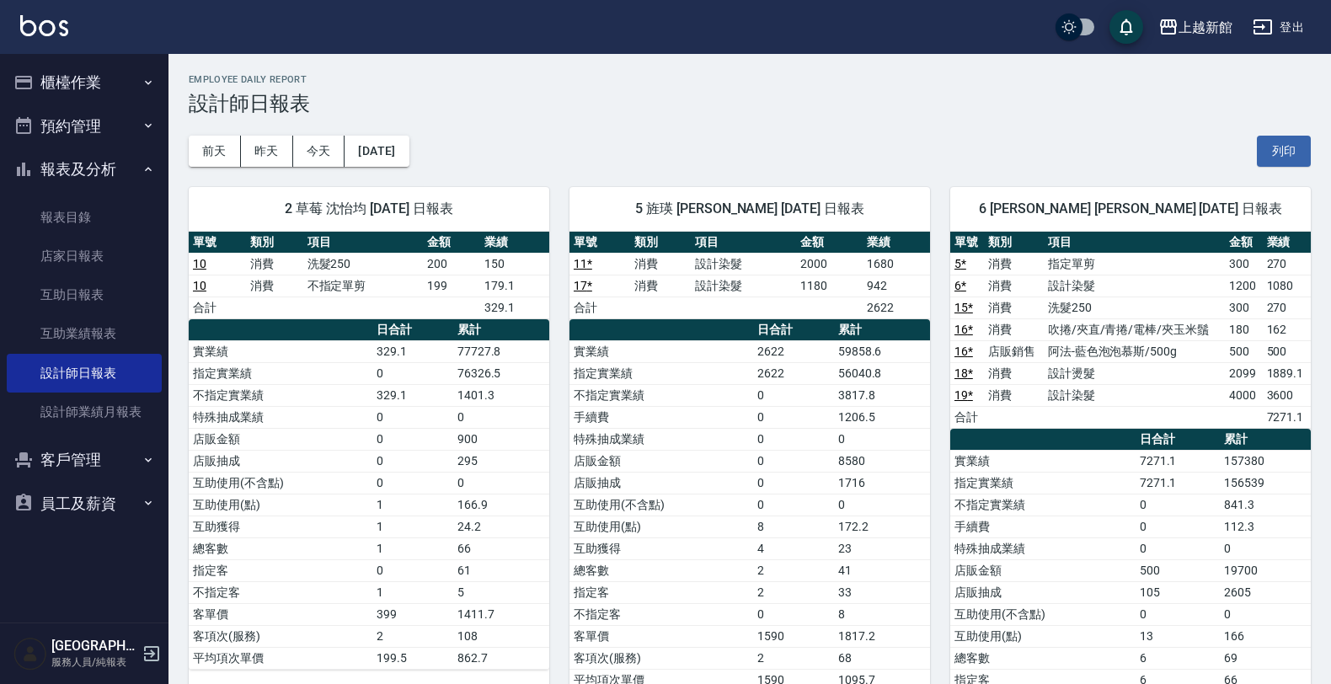 The width and height of the screenshot is (1331, 684). Describe the element at coordinates (363, 286) in the screenshot. I see `td: 不指定單剪` at that location.